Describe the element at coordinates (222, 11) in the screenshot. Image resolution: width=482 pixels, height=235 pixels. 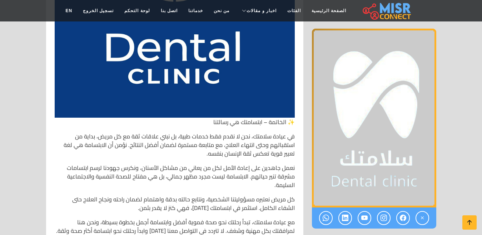
I see `a: من نحن` at that location.